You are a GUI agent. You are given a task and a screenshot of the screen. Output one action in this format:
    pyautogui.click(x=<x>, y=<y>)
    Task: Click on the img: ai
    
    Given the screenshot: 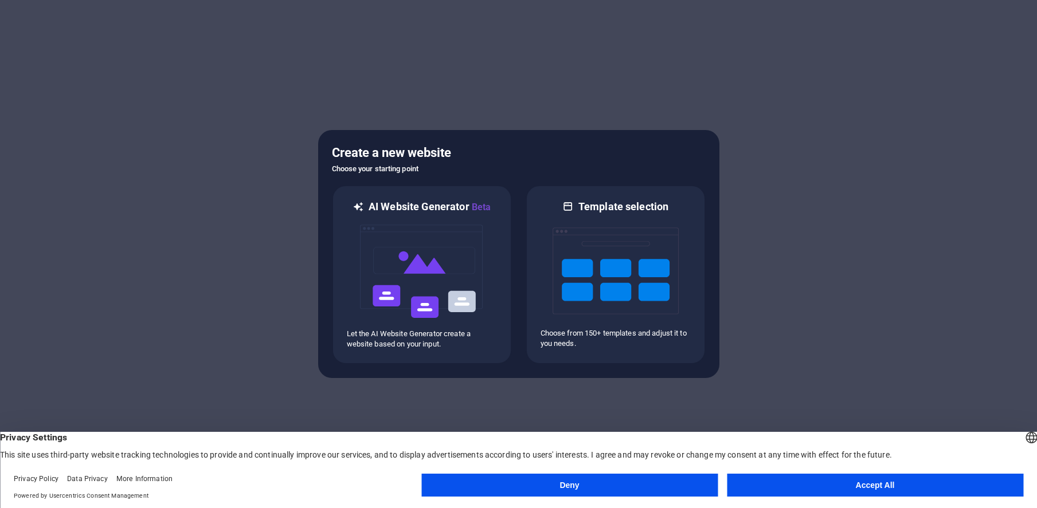 What is the action you would take?
    pyautogui.click(x=422, y=272)
    